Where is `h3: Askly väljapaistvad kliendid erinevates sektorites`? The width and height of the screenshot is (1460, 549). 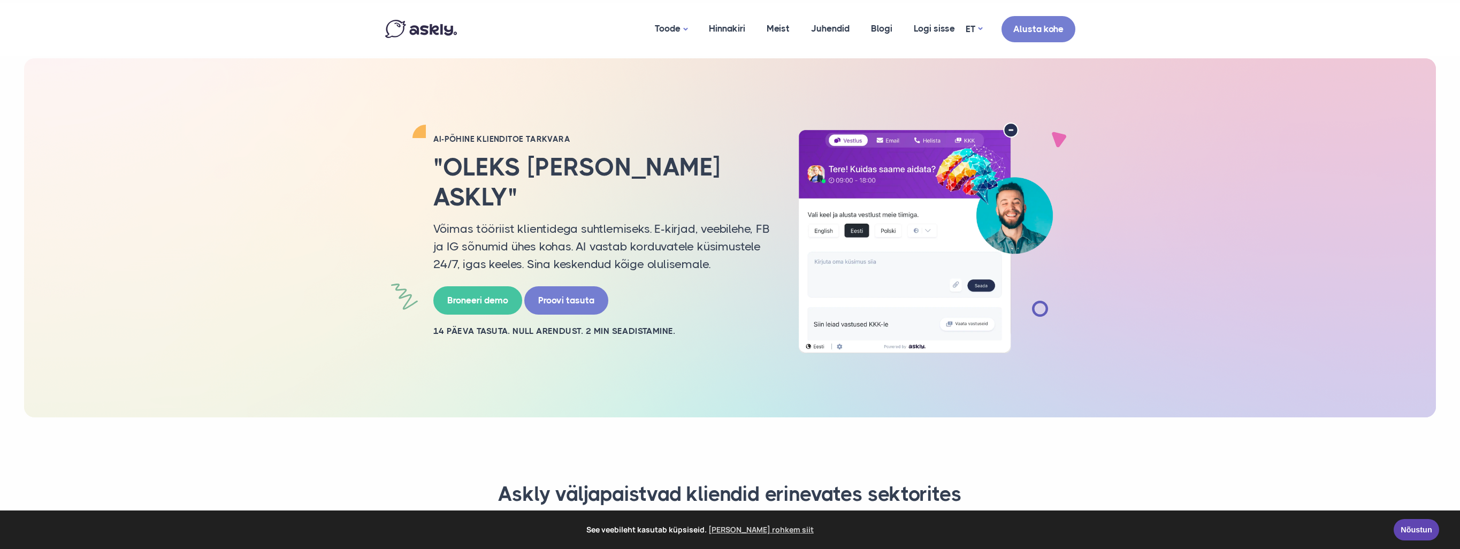 h3: Askly väljapaistvad kliendid erinevates sektorites is located at coordinates (730, 494).